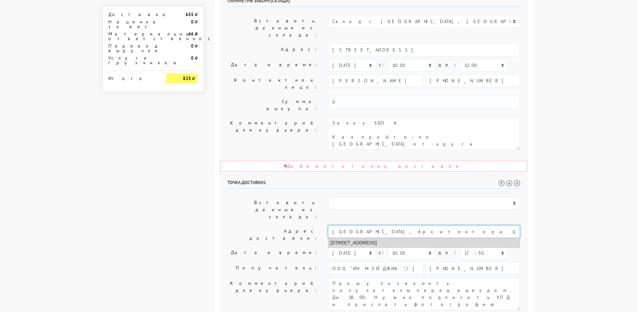  I want to click on div: Перевод выручки, so click(132, 48).